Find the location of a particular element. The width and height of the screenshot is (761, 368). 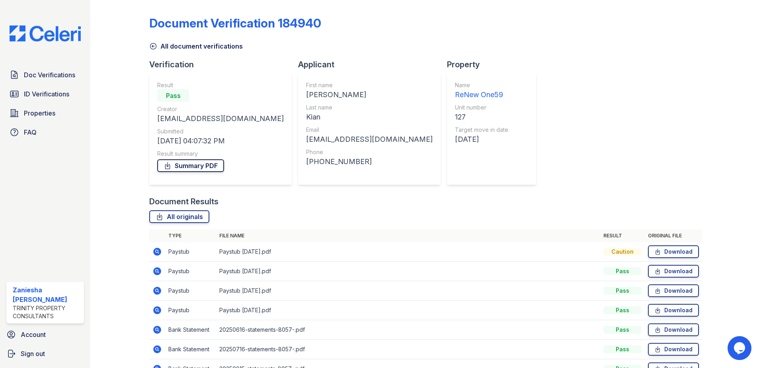

th: Original file is located at coordinates (674, 236).